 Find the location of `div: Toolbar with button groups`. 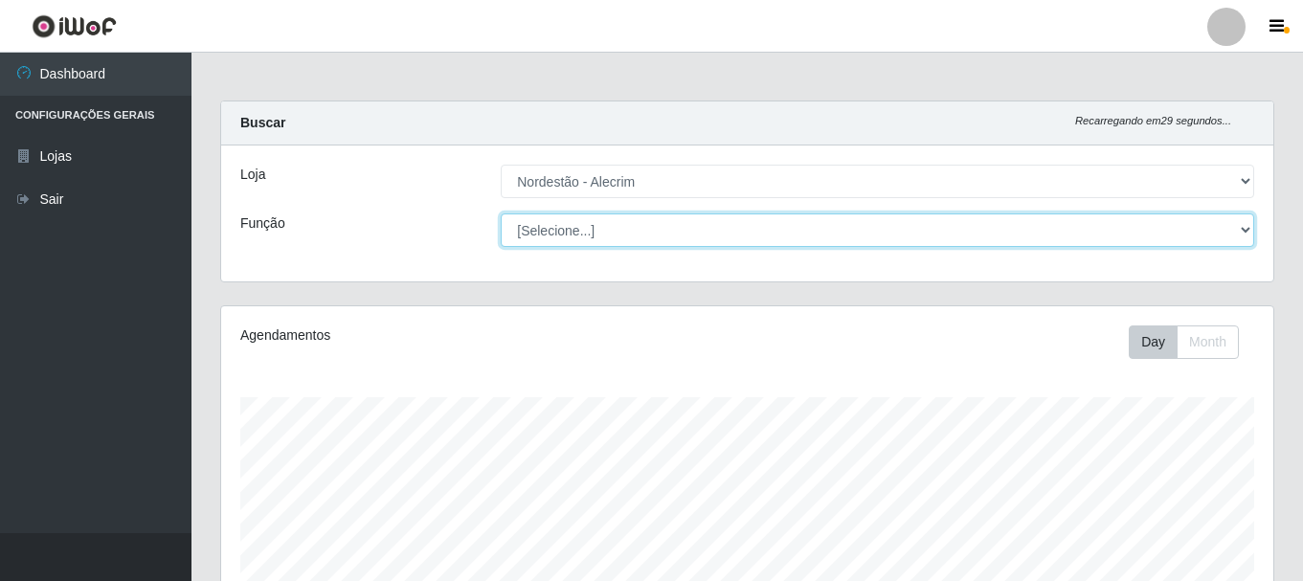

div: Toolbar with button groups is located at coordinates (1191, 342).